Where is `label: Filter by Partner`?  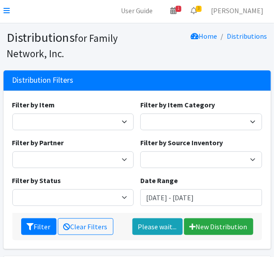
label: Filter by Partner is located at coordinates (38, 143).